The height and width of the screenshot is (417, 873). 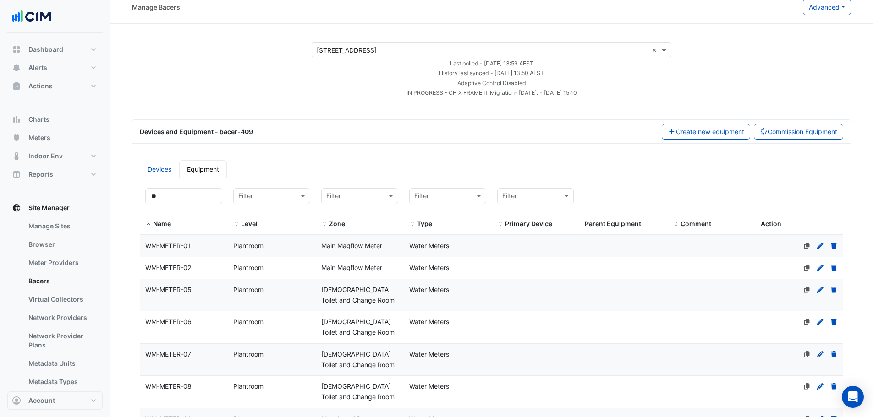 I want to click on a: Equipment, so click(x=203, y=169).